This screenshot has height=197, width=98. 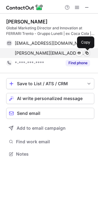 I want to click on span: Notes, so click(x=54, y=154).